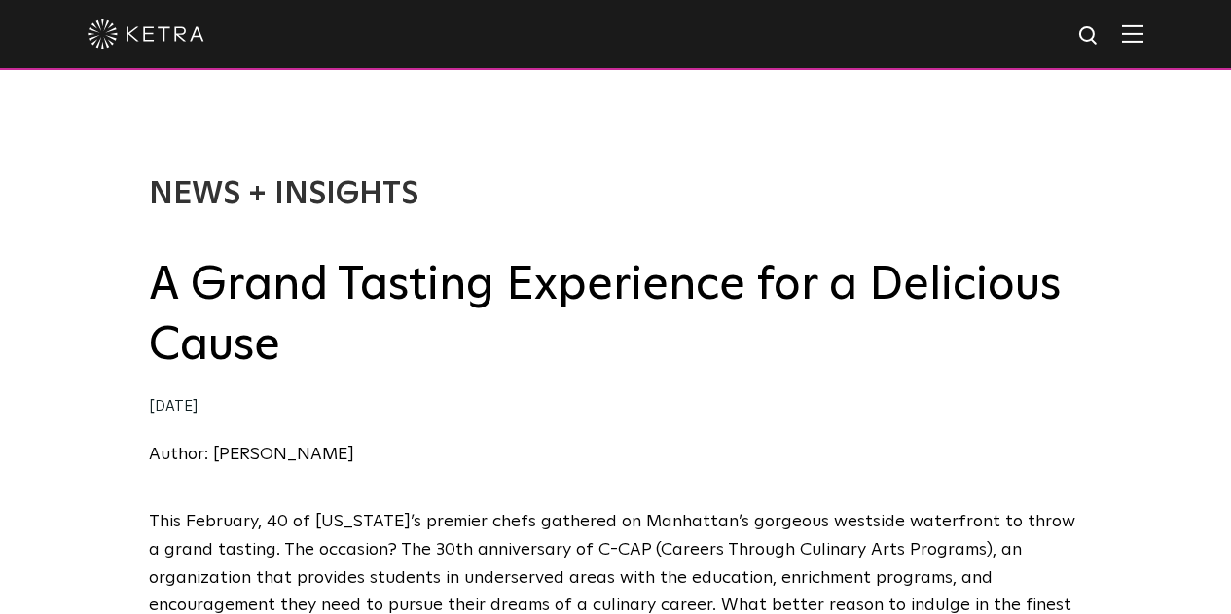 The image size is (1231, 614). What do you see at coordinates (146, 34) in the screenshot?
I see `img: ketra-logo-2019-white` at bounding box center [146, 34].